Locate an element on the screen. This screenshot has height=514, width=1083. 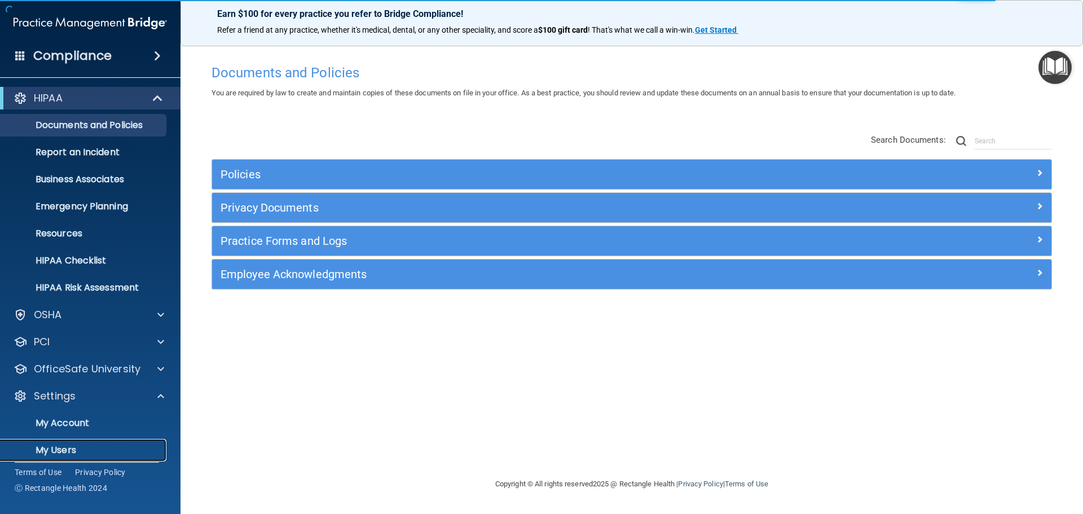
a: Get Started is located at coordinates (717, 30).